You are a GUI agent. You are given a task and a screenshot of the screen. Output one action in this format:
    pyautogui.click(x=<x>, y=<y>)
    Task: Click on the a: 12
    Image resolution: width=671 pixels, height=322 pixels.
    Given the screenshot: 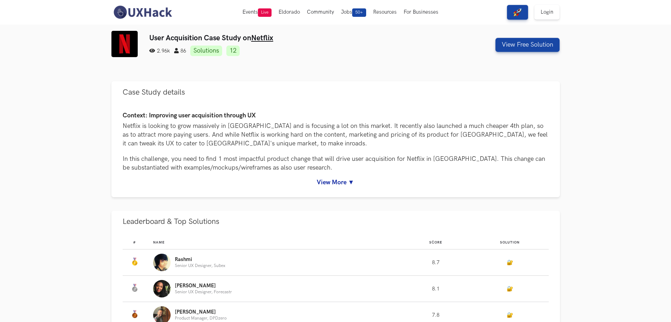 What is the action you would take?
    pyautogui.click(x=233, y=51)
    